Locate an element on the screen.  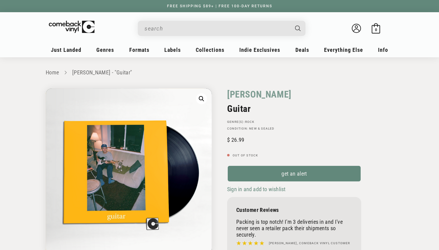
img: star5.svg is located at coordinates (250, 243).